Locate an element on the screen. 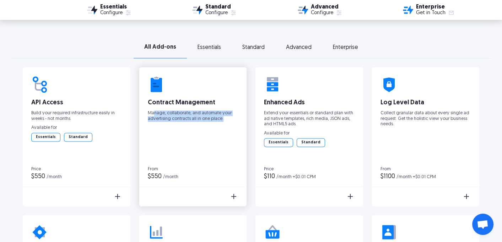  a: Get in Touch is located at coordinates (435, 13).